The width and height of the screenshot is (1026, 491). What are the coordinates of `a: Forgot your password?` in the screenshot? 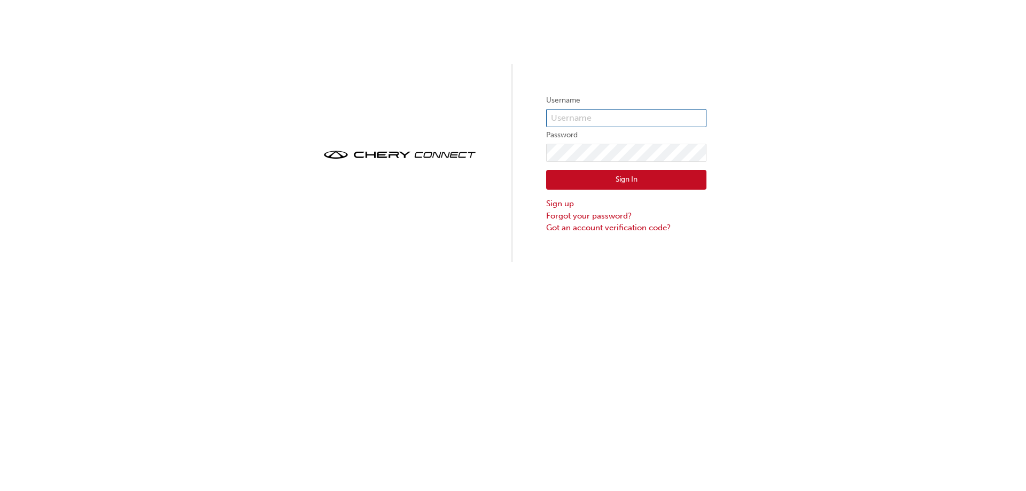 It's located at (626, 216).